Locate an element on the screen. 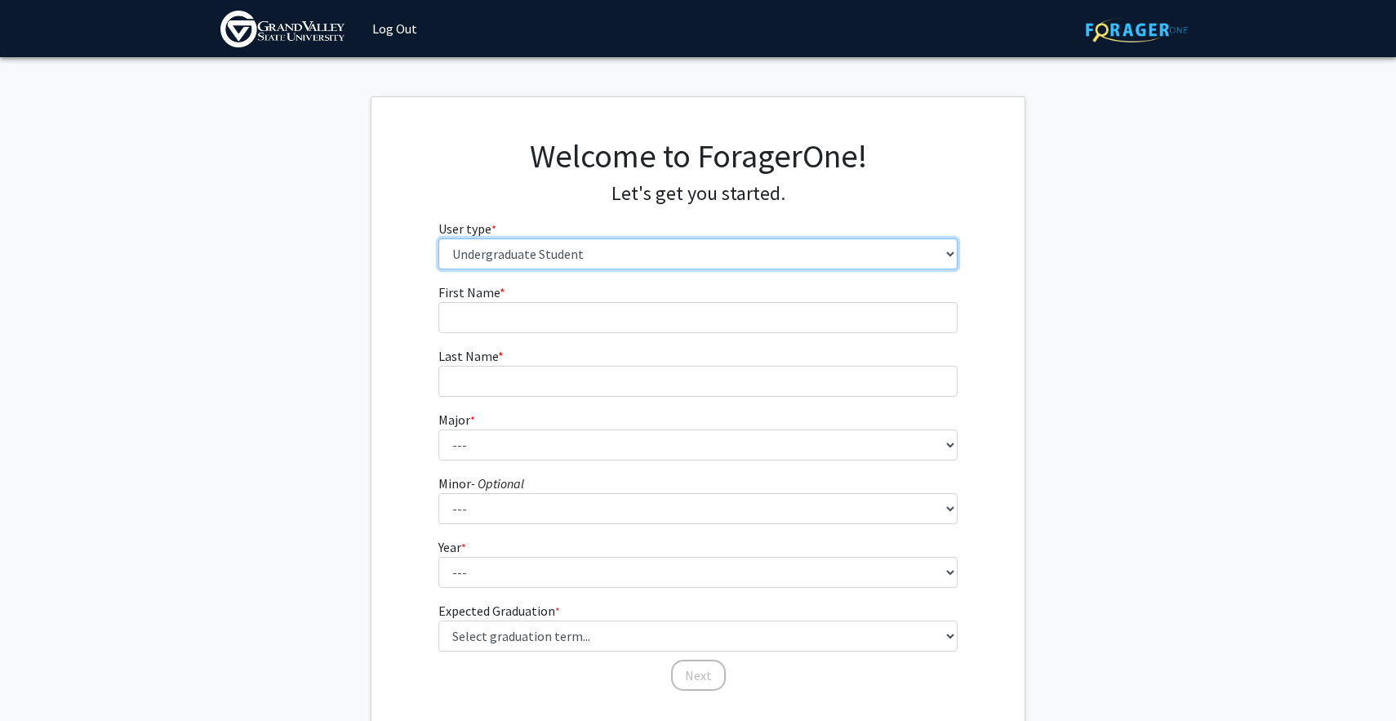  span: Last Name is located at coordinates (468, 356).